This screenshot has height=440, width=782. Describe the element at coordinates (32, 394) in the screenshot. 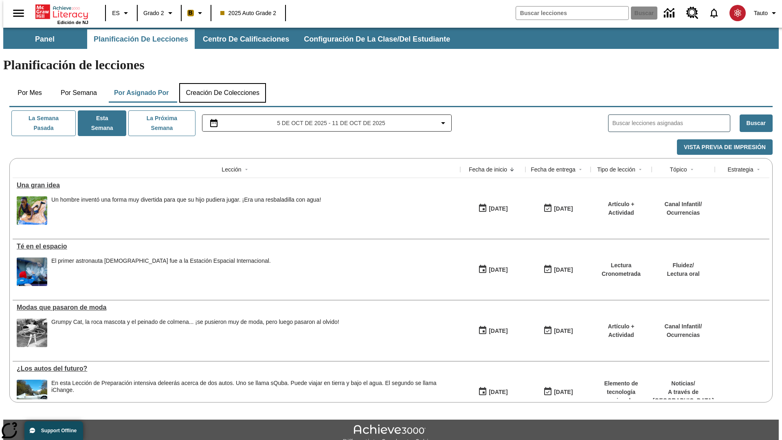

I see `img: Un automóvil de alta tecnología flotando en el agua.` at that location.